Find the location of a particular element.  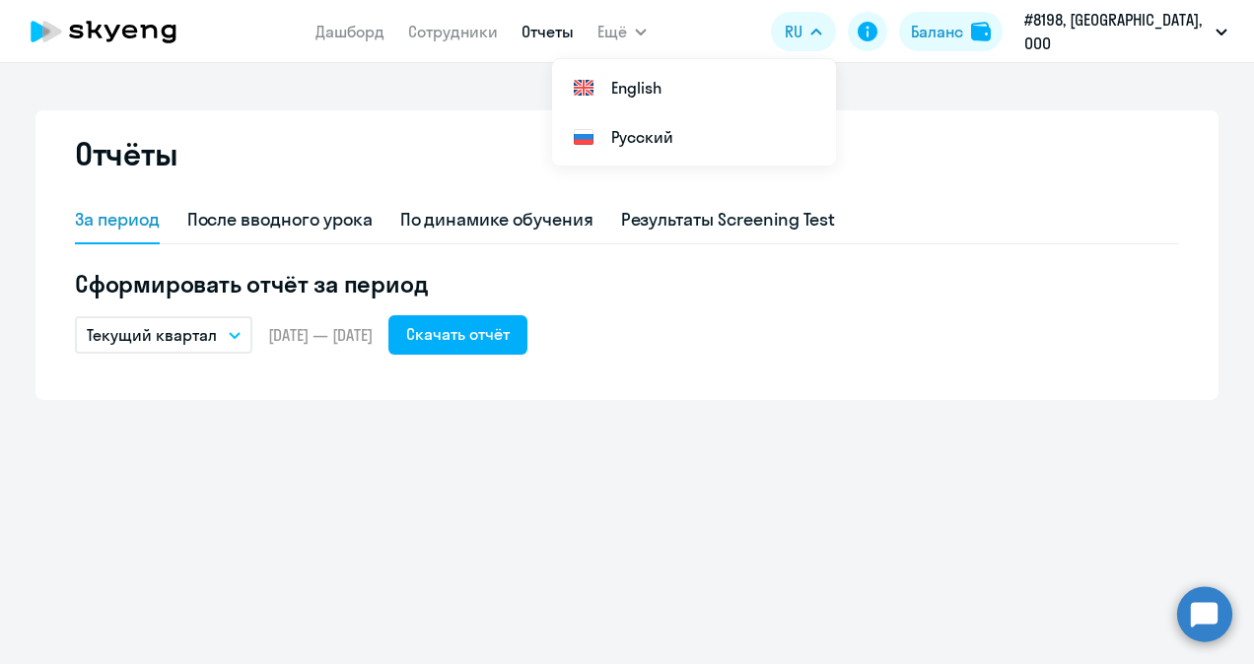

button: Балансbalance is located at coordinates (950, 32).